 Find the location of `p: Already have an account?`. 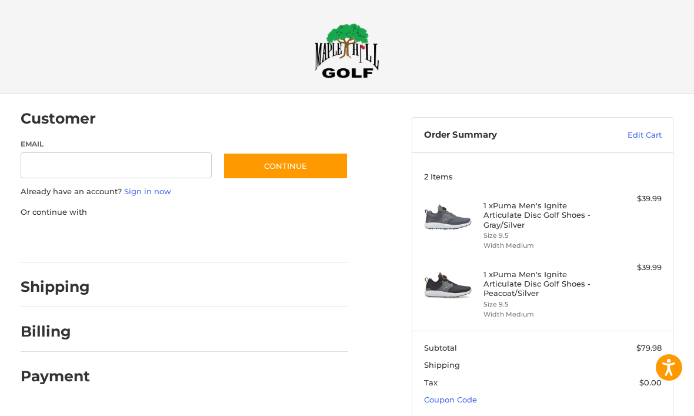

p: Already have an account? is located at coordinates (185, 192).